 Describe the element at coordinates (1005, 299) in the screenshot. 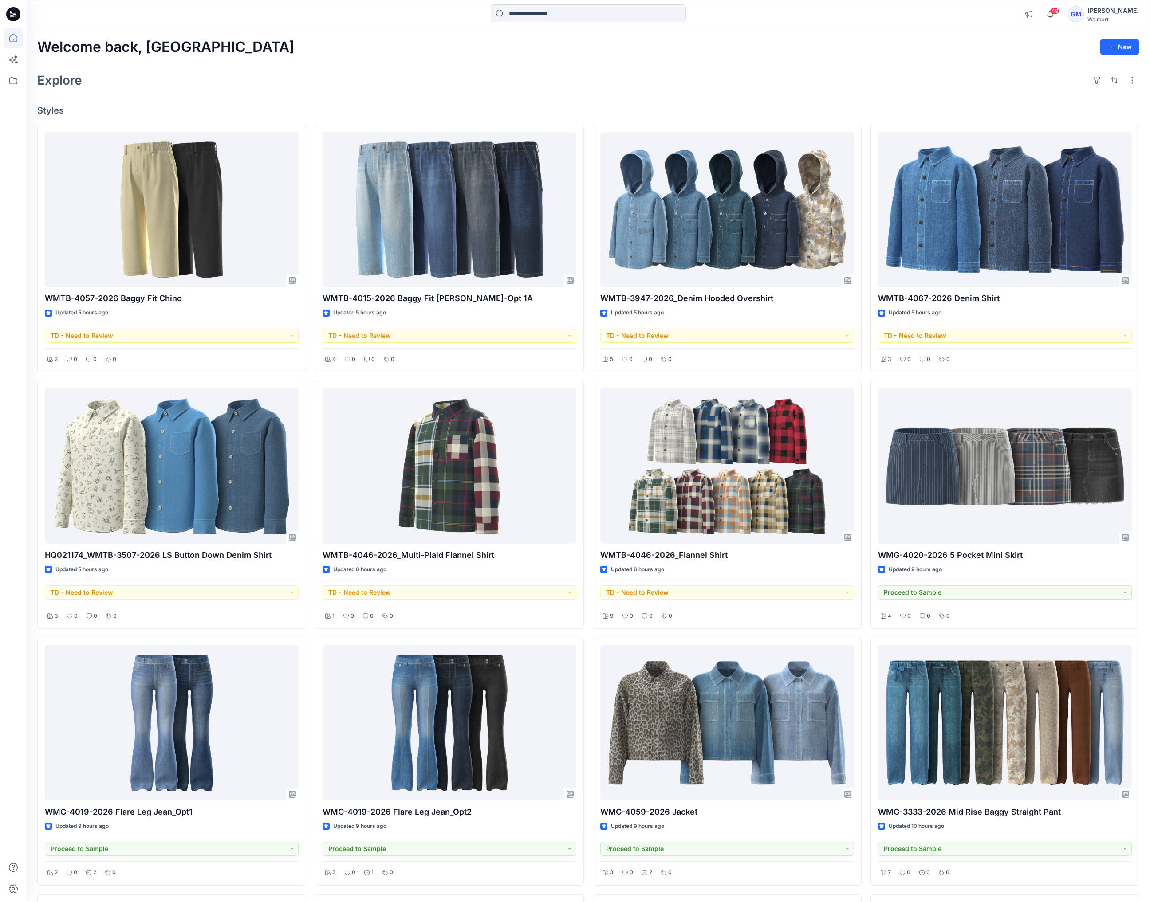

I see `p: WMTB-4067-2026 Denim Shirt` at that location.